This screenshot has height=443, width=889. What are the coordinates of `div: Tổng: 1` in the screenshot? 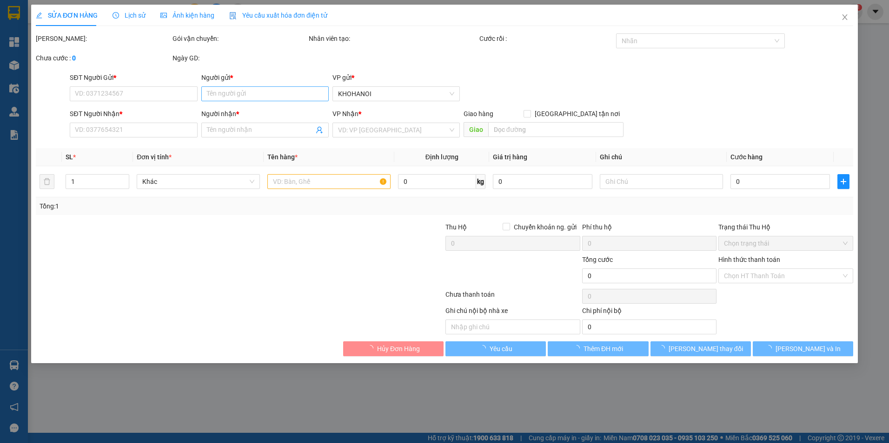 It's located at (191, 206).